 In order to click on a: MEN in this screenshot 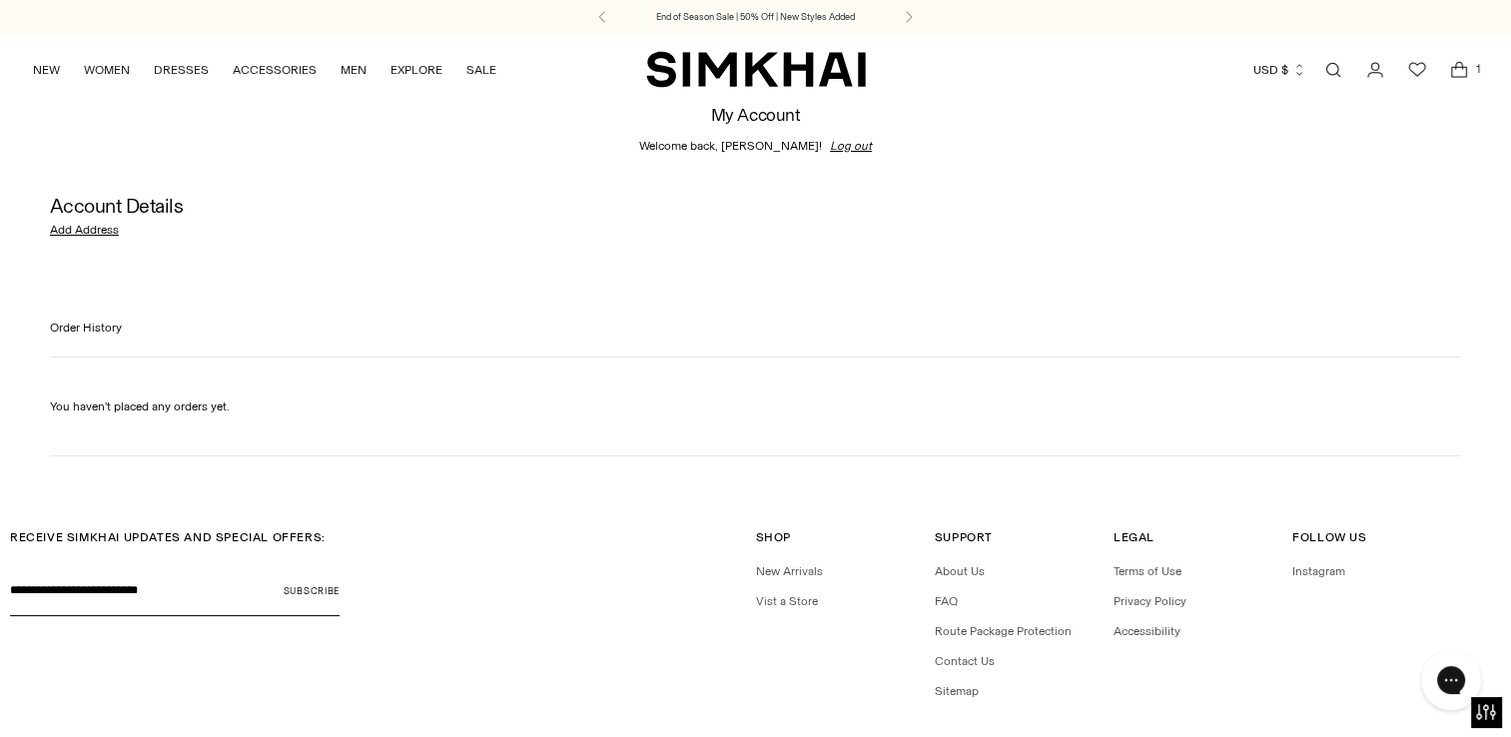, I will do `click(354, 70)`.